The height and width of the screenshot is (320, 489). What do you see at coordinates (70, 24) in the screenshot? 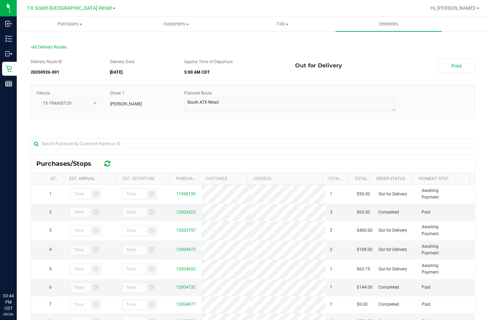
I see `span: Purchases` at bounding box center [70, 24].